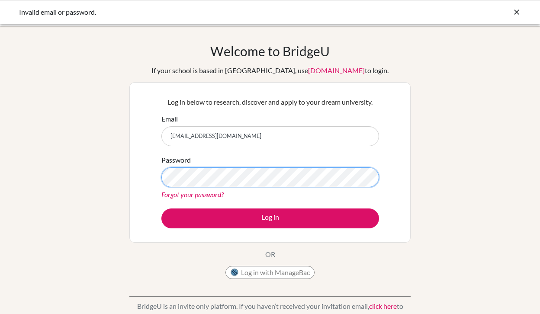  What do you see at coordinates (270, 218) in the screenshot?
I see `button: Log in` at bounding box center [270, 218].